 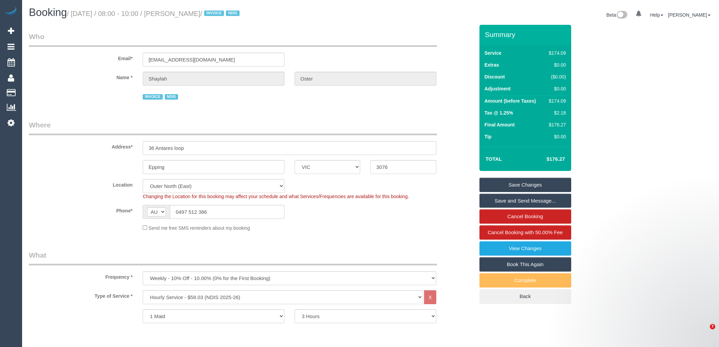 What do you see at coordinates (545, 159) in the screenshot?
I see `h4: $176.27` at bounding box center [545, 159].